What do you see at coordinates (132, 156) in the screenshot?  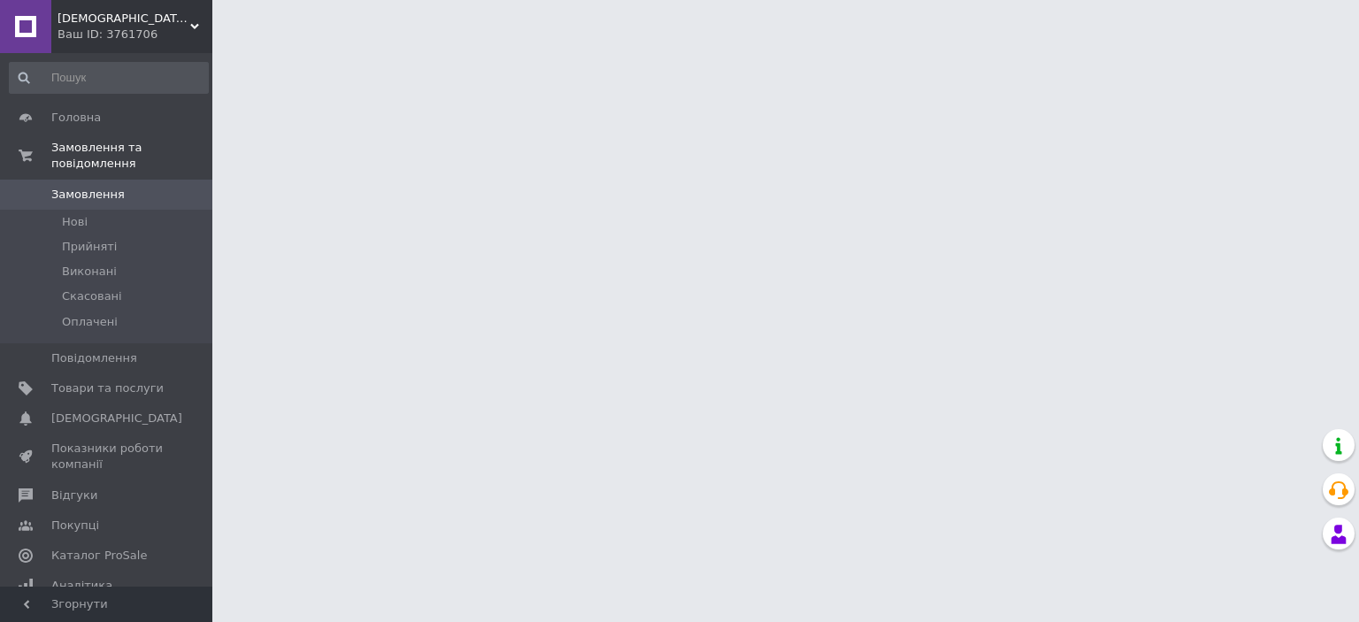 I see `span: Замовлення та повідомлення` at bounding box center [132, 156].